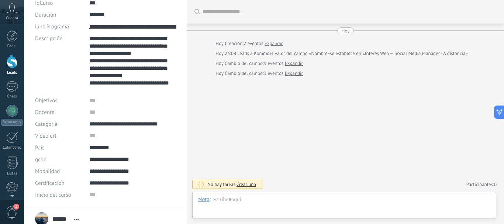 The width and height of the screenshot is (504, 224). What do you see at coordinates (59, 38) in the screenshot?
I see `div: Descripción` at bounding box center [59, 38].